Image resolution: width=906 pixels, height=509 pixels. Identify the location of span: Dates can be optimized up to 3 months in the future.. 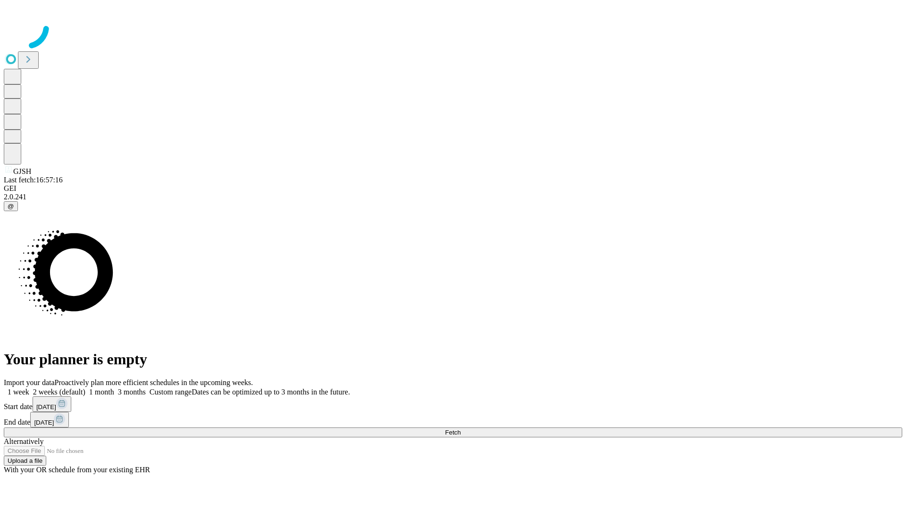
(270, 392).